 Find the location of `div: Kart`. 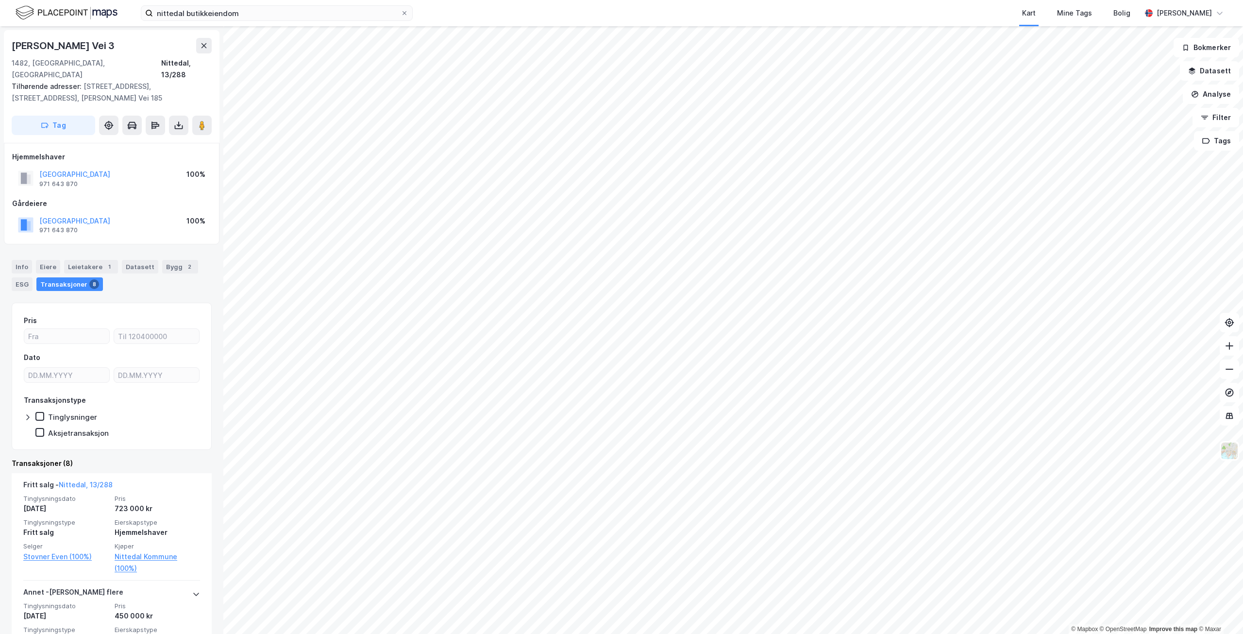

div: Kart is located at coordinates (1029, 13).